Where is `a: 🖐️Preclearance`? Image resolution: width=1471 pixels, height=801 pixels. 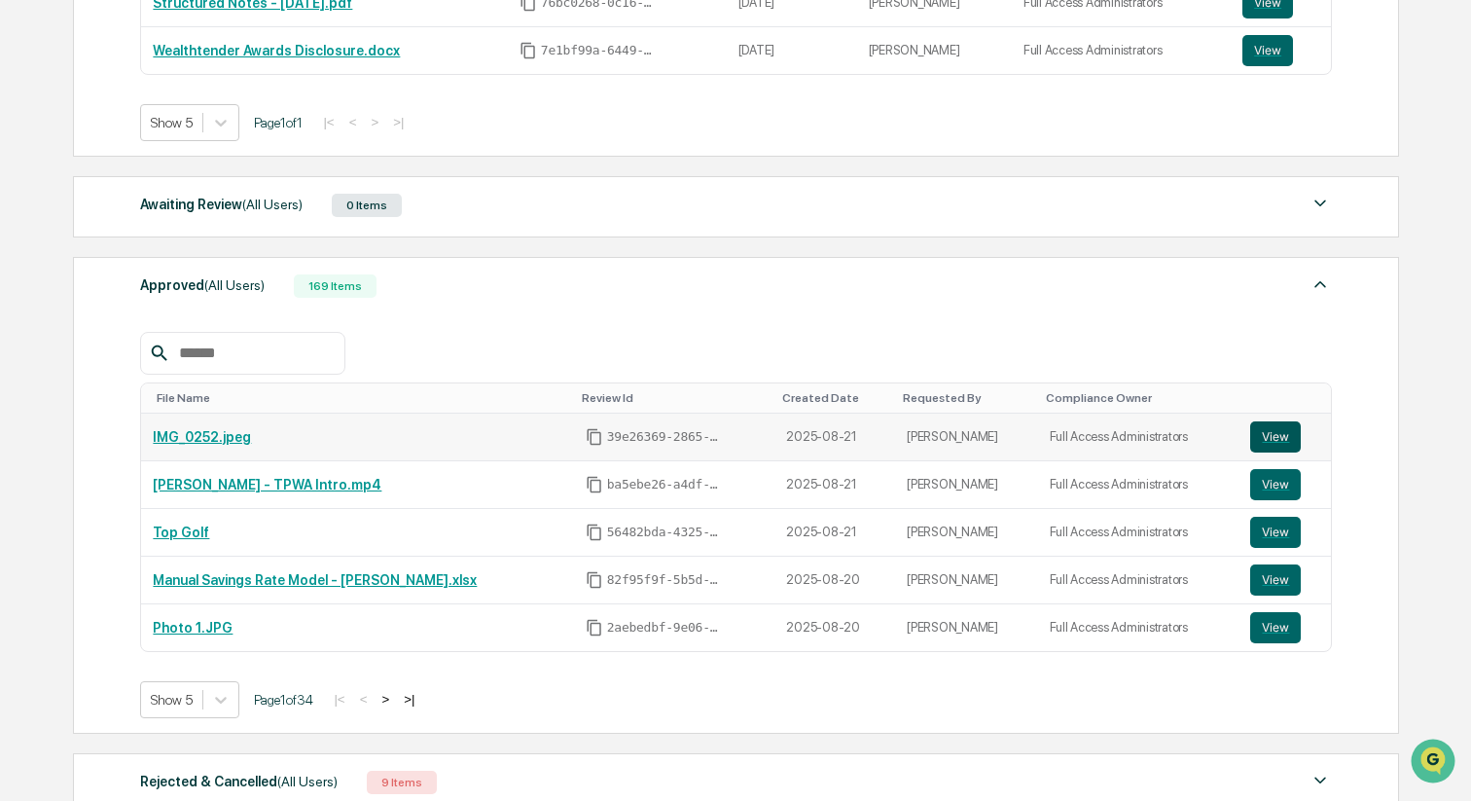
a: 🖐️Preclearance is located at coordinates (72, 255).